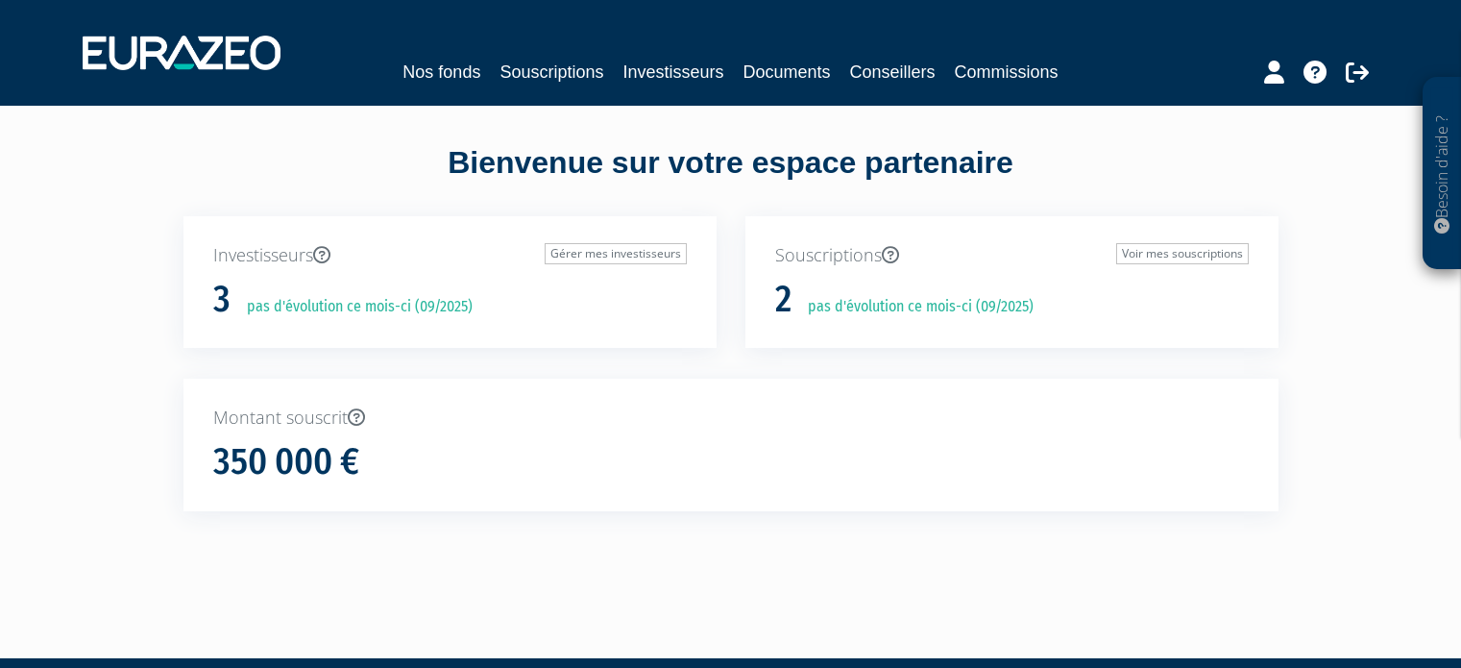 The image size is (1461, 668). Describe the element at coordinates (731, 418) in the screenshot. I see `p: Montant souscrit` at that location.